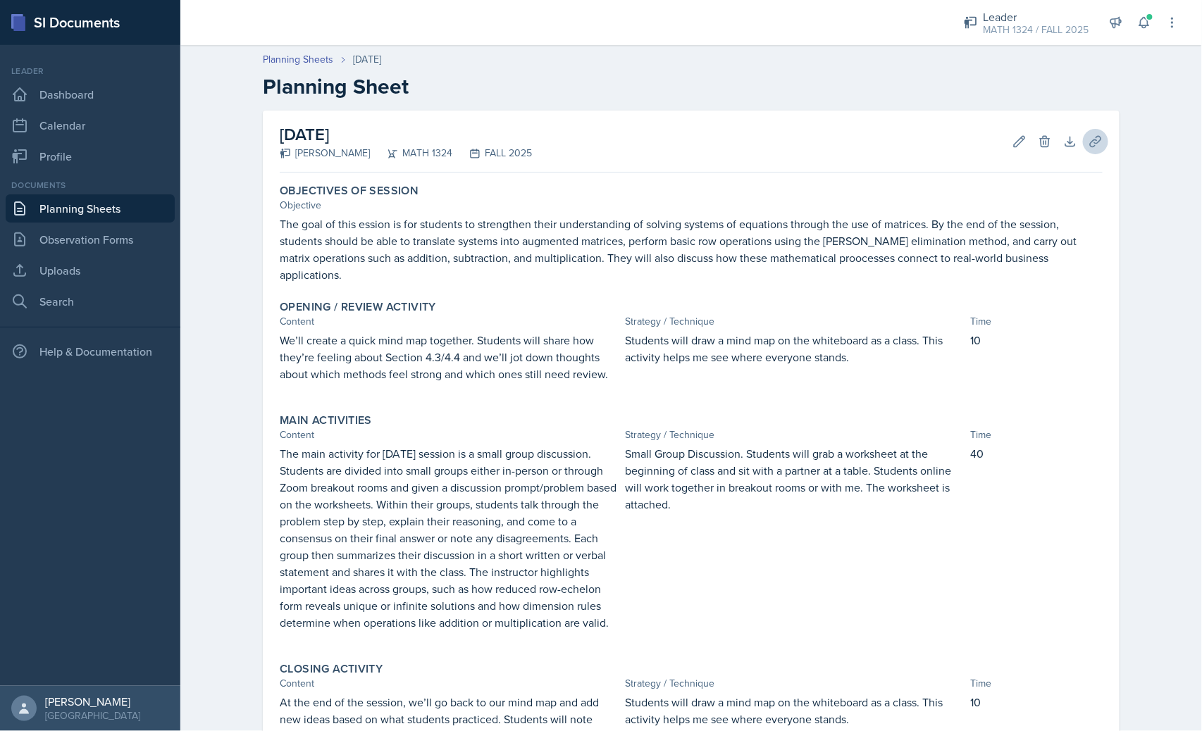 This screenshot has width=1202, height=731. I want to click on p: 40, so click(1036, 454).